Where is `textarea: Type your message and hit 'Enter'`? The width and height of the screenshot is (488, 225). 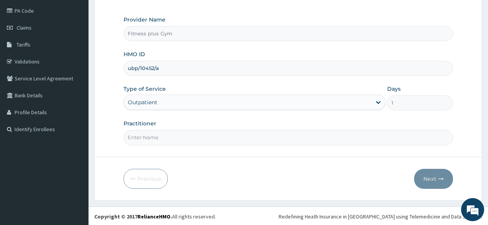 textarea: Type your message and hit 'Enter' is located at coordinates (75, 160).